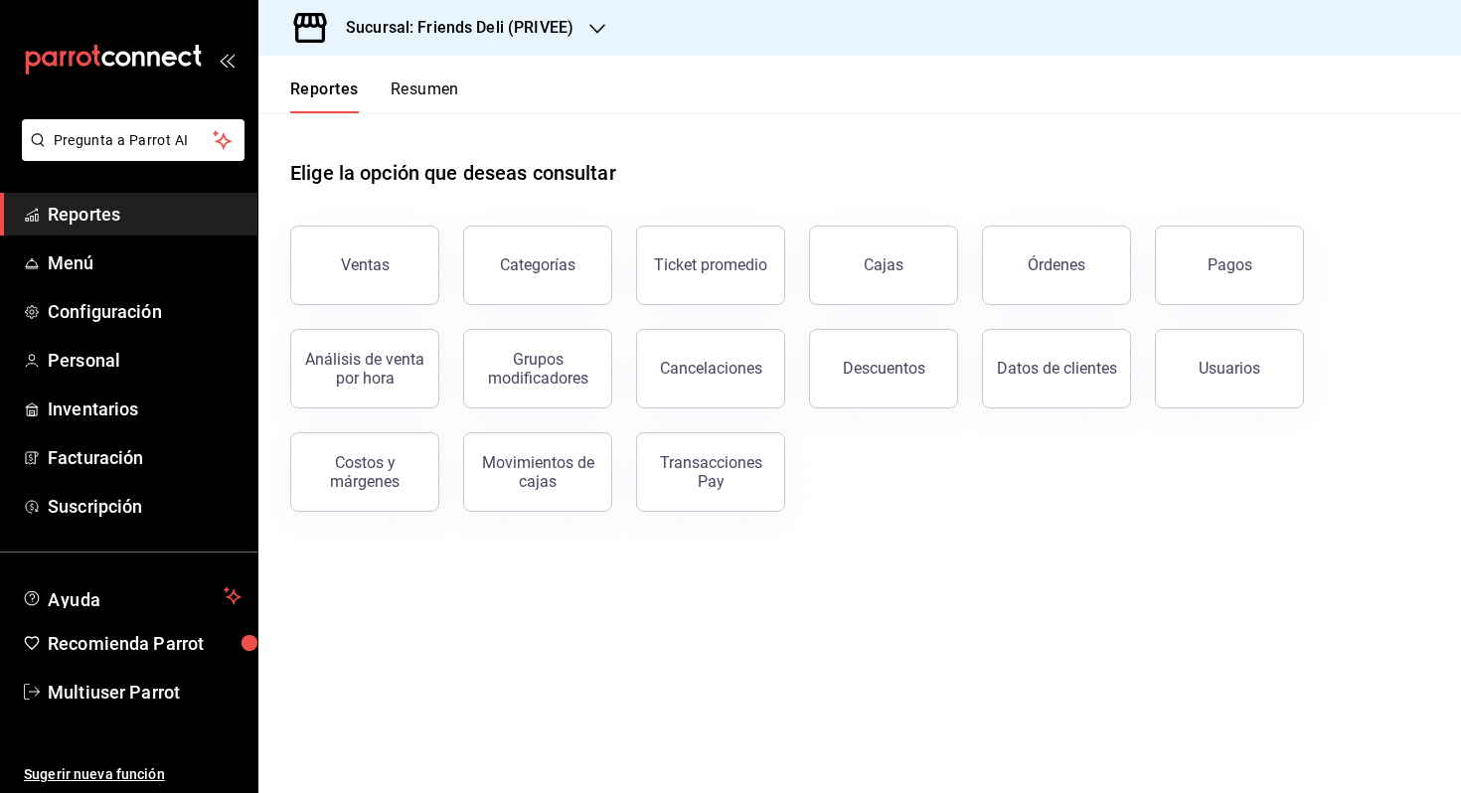 This screenshot has height=793, width=1461. Describe the element at coordinates (711, 264) in the screenshot. I see `div: Ticket promedio` at that location.